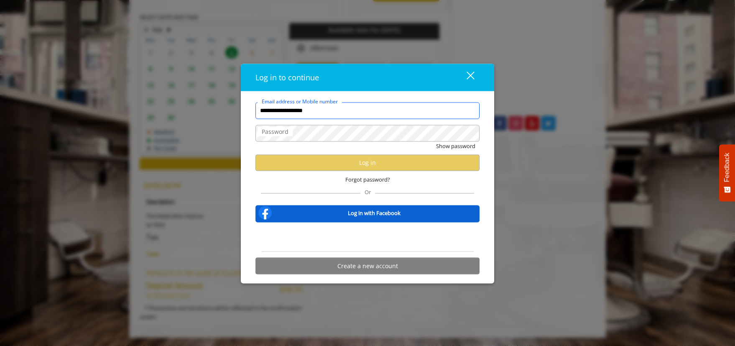  What do you see at coordinates (374, 213) in the screenshot?
I see `b: Log in with Facebook` at bounding box center [374, 213].